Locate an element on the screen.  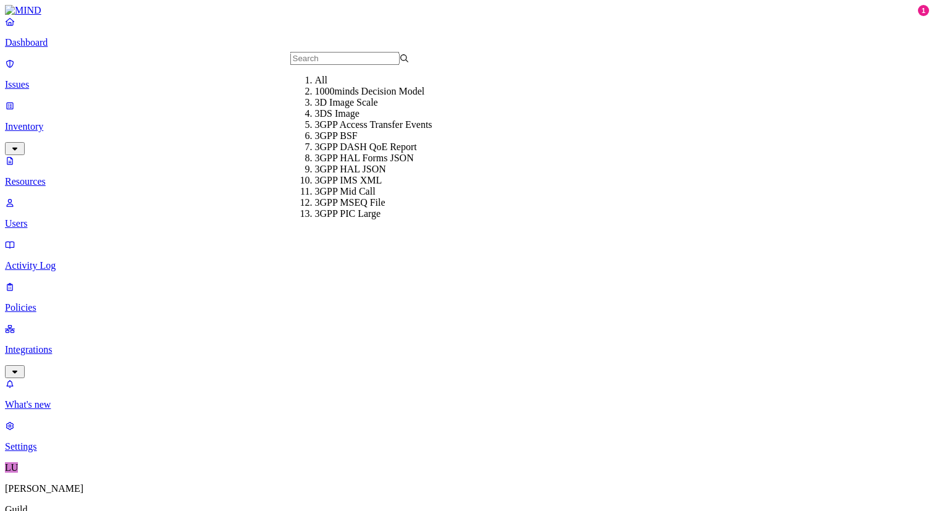
div: 3GPP MSEQ File is located at coordinates (374, 203).